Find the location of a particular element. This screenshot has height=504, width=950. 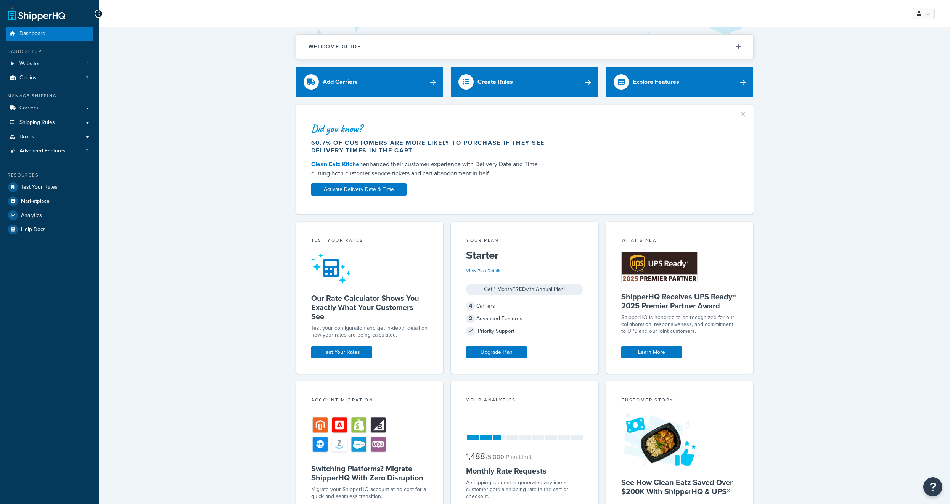

a: Origins2 is located at coordinates (50, 78).